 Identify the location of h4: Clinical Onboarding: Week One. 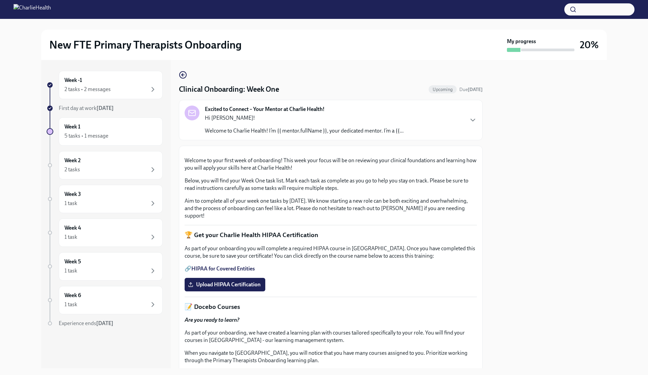
(229, 89).